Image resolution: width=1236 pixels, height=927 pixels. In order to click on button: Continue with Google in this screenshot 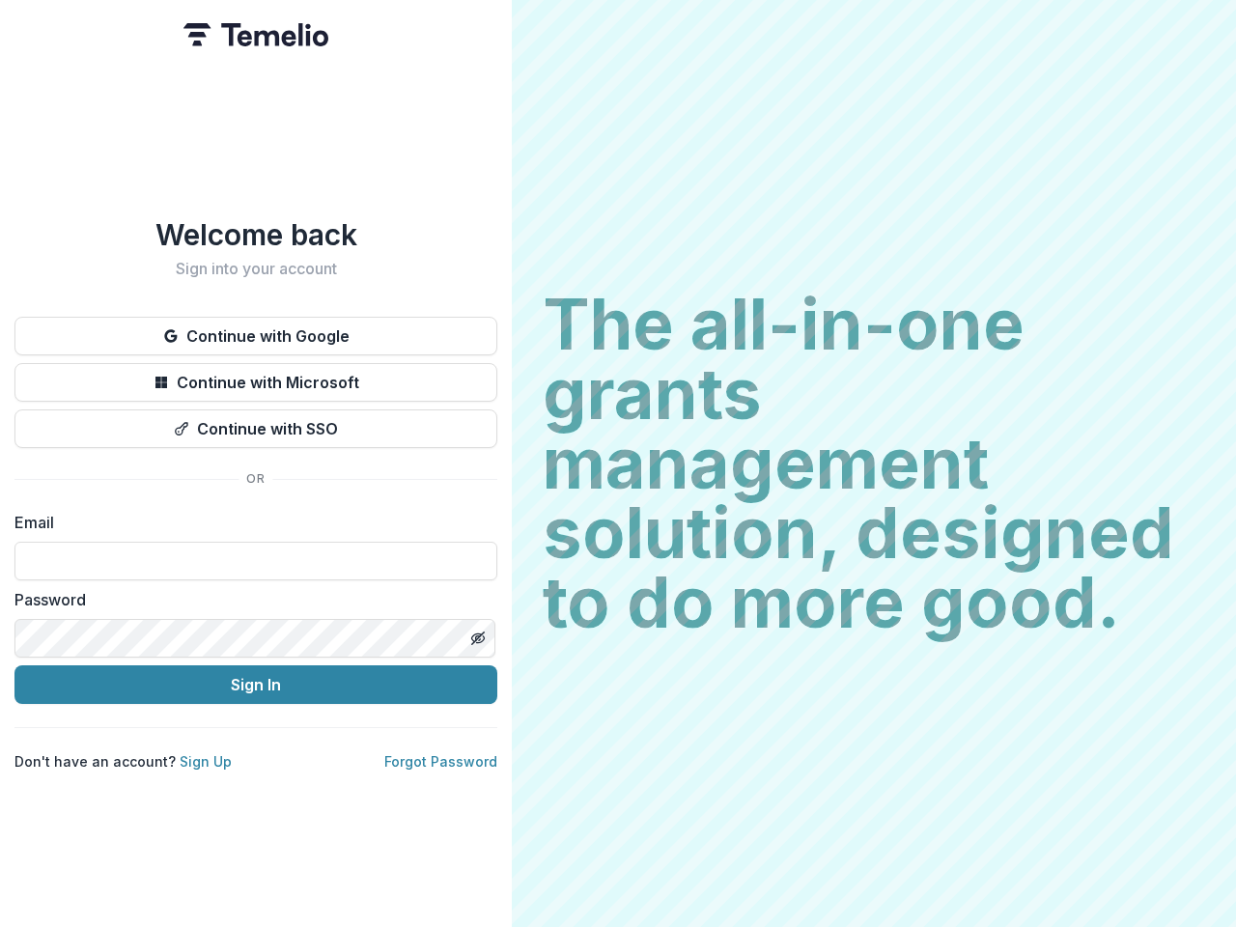, I will do `click(256, 336)`.